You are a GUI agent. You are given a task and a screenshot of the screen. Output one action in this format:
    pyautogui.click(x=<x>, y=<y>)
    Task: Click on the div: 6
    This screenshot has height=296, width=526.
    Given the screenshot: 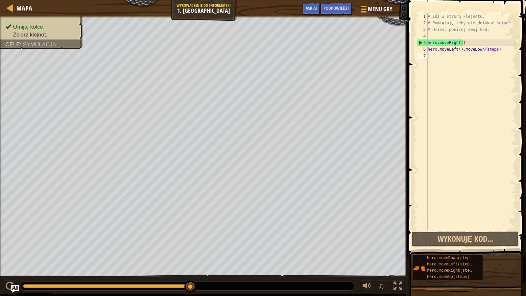 What is the action you would take?
    pyautogui.click(x=422, y=49)
    